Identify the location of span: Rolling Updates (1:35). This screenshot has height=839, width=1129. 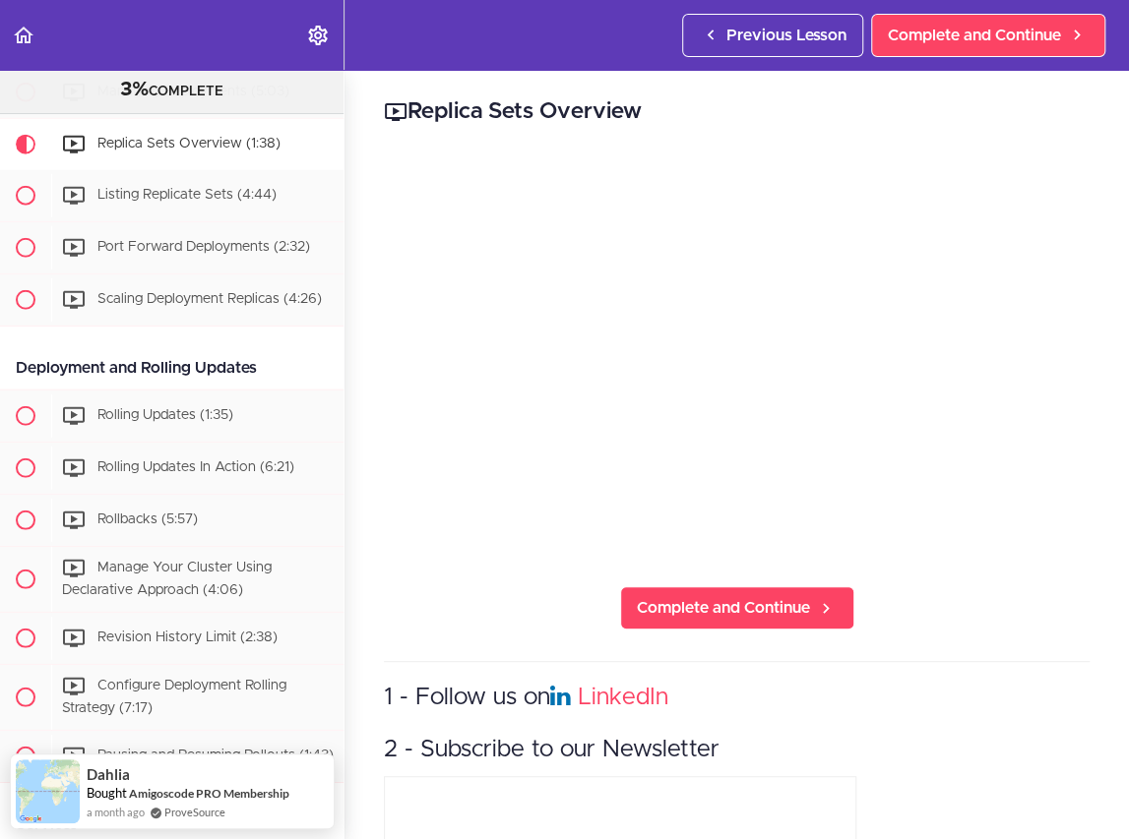
(165, 416).